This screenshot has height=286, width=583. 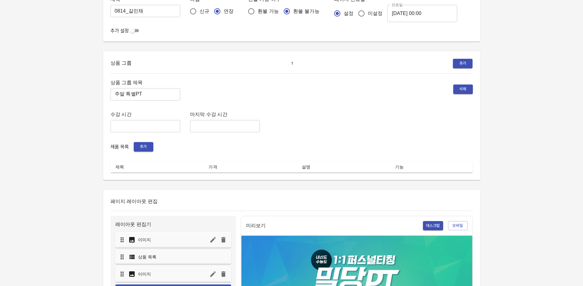 I want to click on button: 1, so click(x=292, y=63).